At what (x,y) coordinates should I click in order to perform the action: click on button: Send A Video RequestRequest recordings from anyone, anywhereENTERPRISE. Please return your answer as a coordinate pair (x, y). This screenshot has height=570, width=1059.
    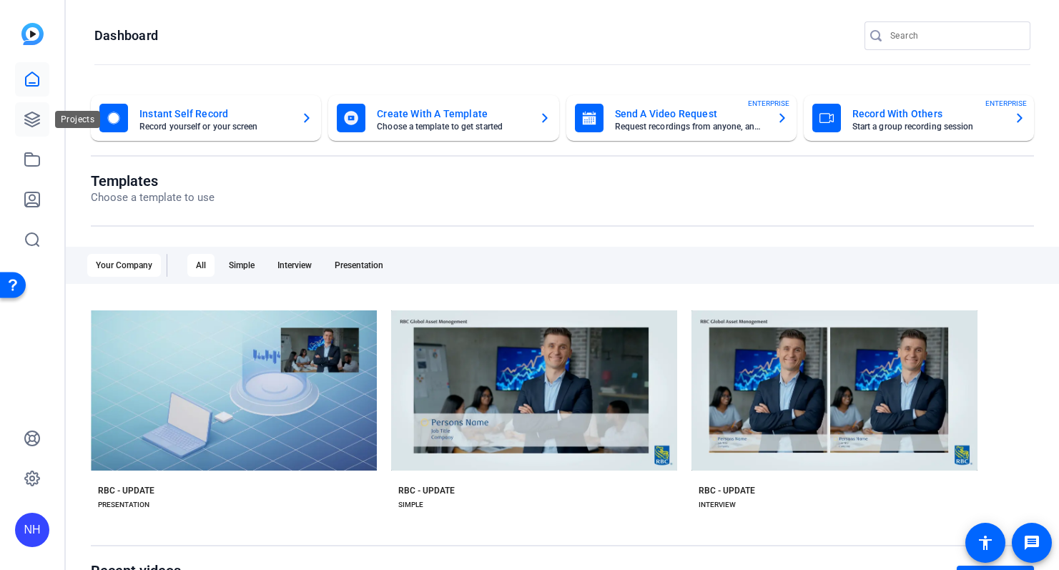
    Looking at the image, I should click on (682, 118).